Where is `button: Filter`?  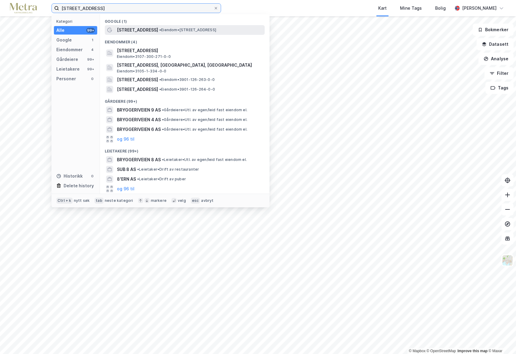 button: Filter is located at coordinates (499, 73).